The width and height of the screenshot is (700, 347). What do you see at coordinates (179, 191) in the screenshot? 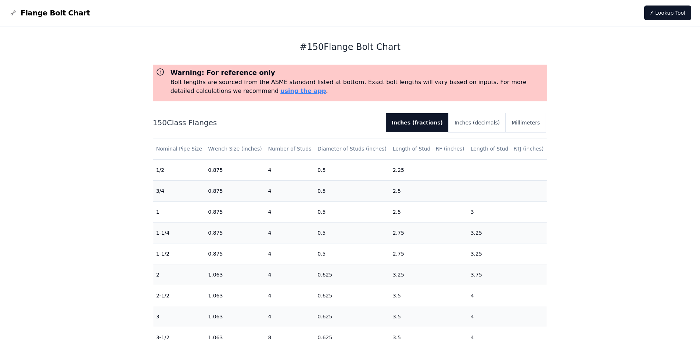
I see `td: 3/4` at bounding box center [179, 191].